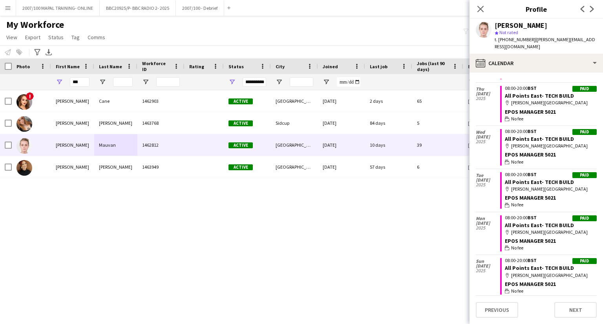  What do you see at coordinates (35, 25) in the screenshot?
I see `span: My Workforce` at bounding box center [35, 25].